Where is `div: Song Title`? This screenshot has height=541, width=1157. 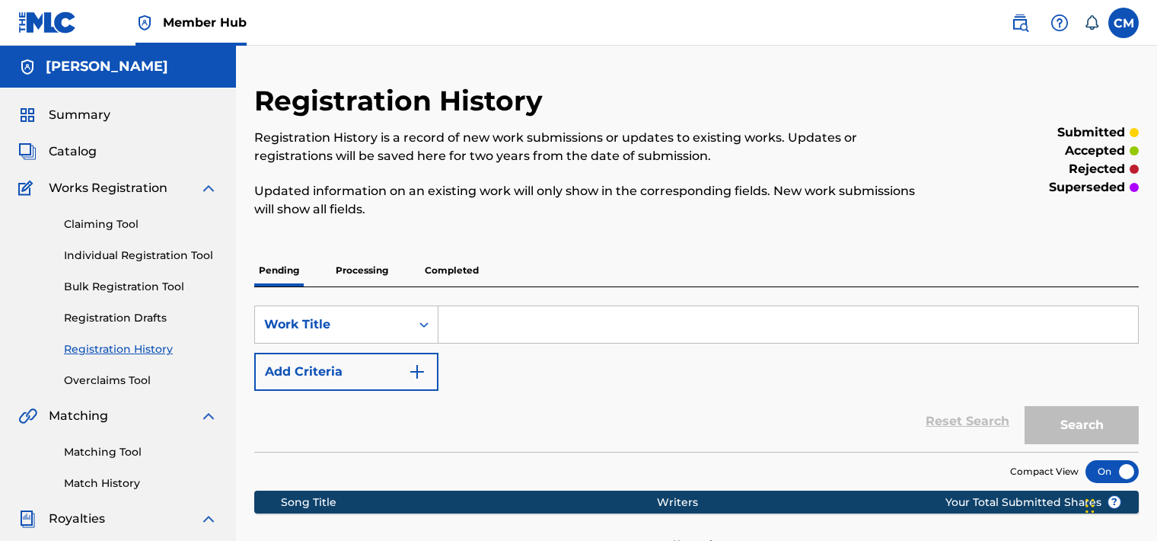
div: Song Title is located at coordinates (469, 502).